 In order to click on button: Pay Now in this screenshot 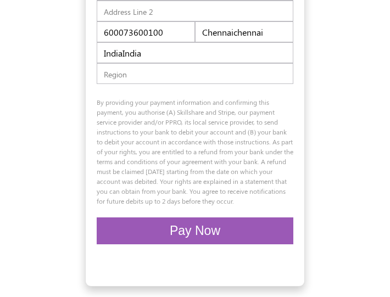, I will do `click(195, 231)`.